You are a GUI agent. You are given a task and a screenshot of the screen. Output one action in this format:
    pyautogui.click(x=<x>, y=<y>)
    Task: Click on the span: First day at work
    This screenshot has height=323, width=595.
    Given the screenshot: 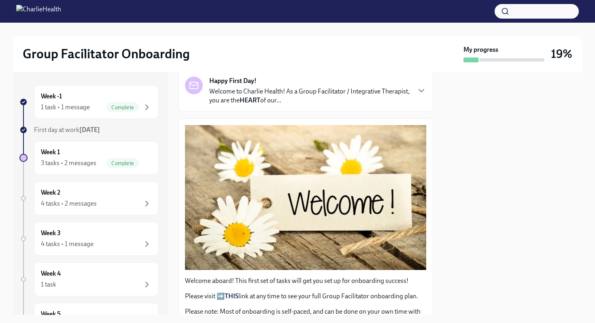 What is the action you would take?
    pyautogui.click(x=67, y=129)
    